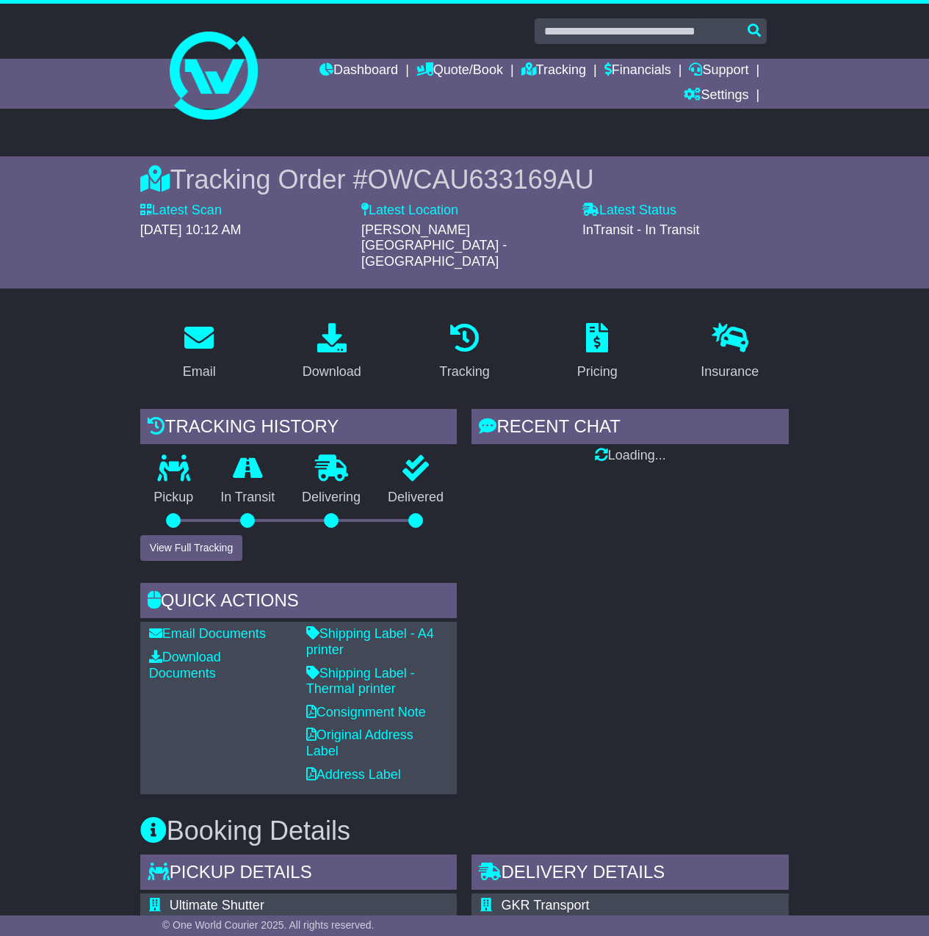  I want to click on a: Shipping Label - Thermal printer, so click(360, 681).